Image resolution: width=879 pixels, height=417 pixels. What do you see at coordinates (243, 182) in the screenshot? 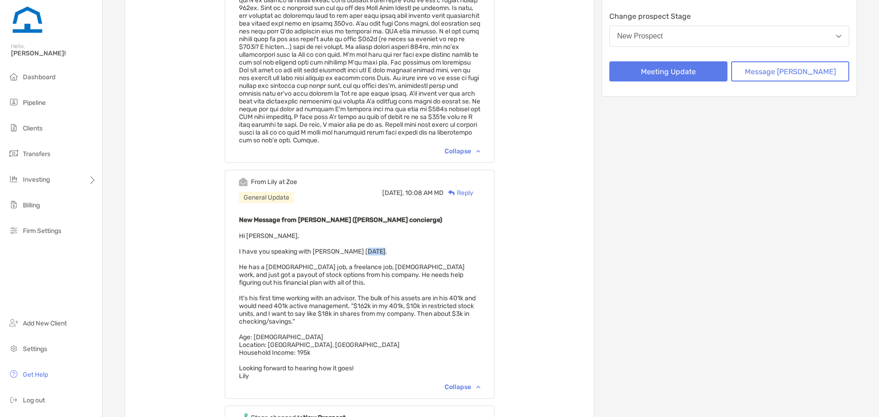
I see `img: Event icon` at bounding box center [243, 182].